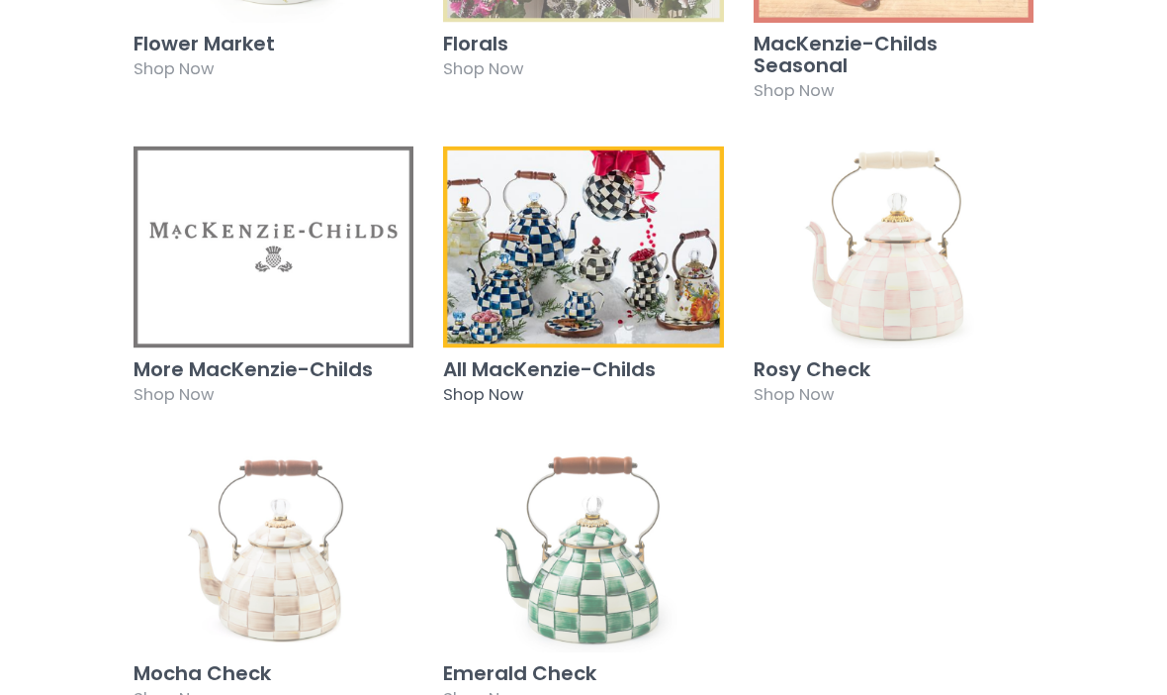  Describe the element at coordinates (583, 550) in the screenshot. I see `img: Emerald Check` at that location.